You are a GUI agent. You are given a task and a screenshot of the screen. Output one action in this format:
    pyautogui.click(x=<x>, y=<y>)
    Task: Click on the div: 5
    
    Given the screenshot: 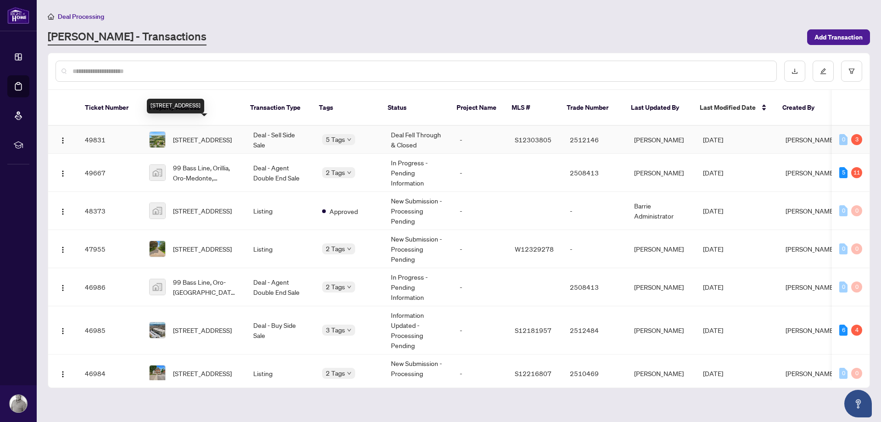 What is the action you would take?
    pyautogui.click(x=844, y=173)
    